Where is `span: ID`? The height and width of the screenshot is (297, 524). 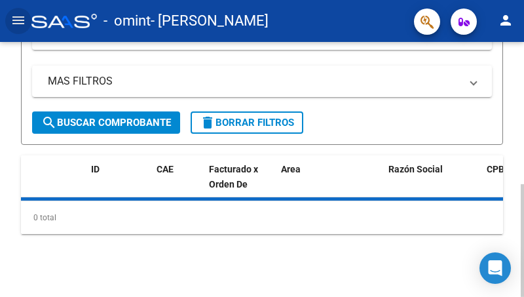
span: ID is located at coordinates (95, 169).